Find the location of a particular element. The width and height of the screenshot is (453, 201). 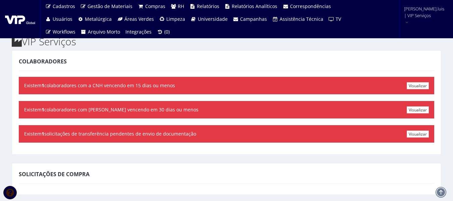

span: TV is located at coordinates (338, 19).